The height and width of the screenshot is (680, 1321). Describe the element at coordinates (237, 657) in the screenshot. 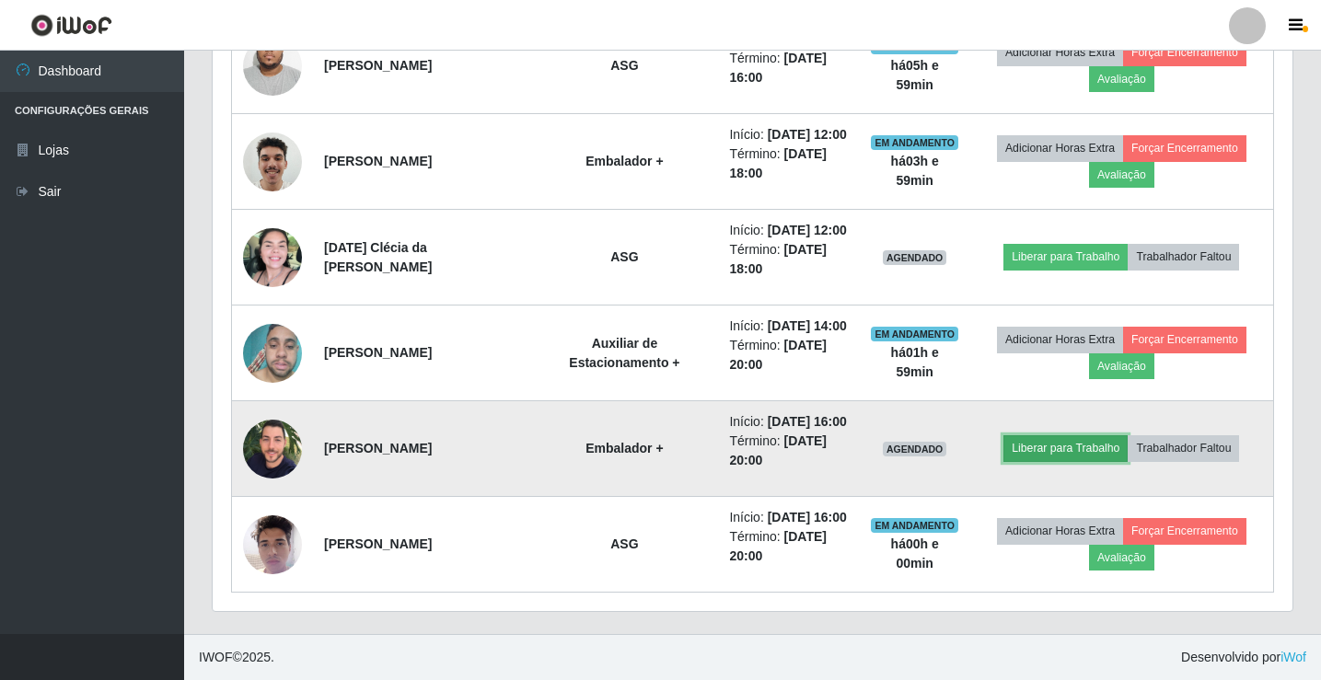

I see `span: © 2025 .` at that location.